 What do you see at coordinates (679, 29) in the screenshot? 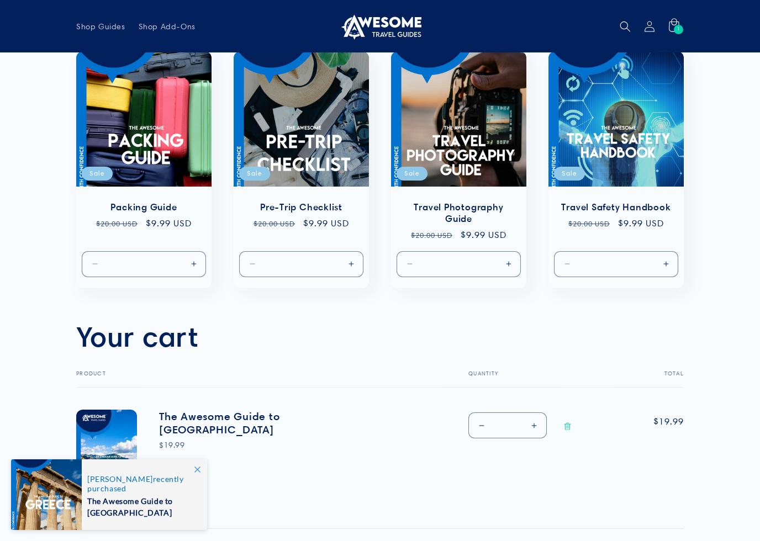
I see `span: 1` at bounding box center [679, 29].